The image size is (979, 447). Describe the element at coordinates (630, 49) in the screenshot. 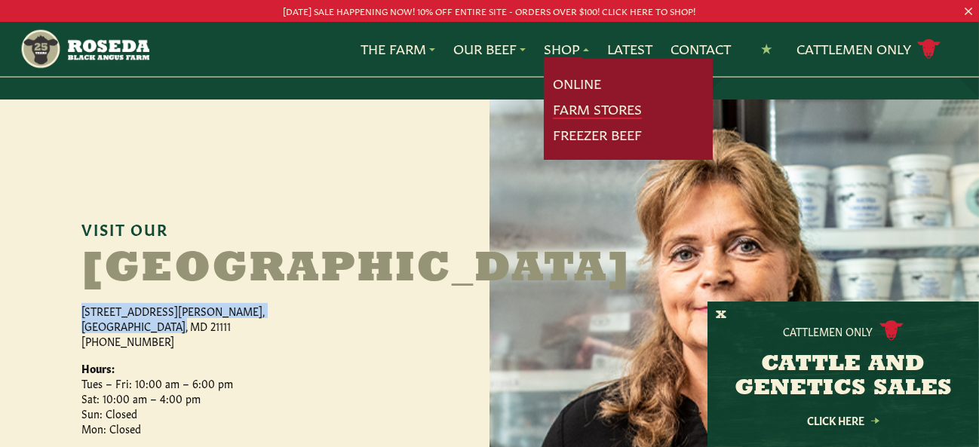

I see `a: Latest` at that location.